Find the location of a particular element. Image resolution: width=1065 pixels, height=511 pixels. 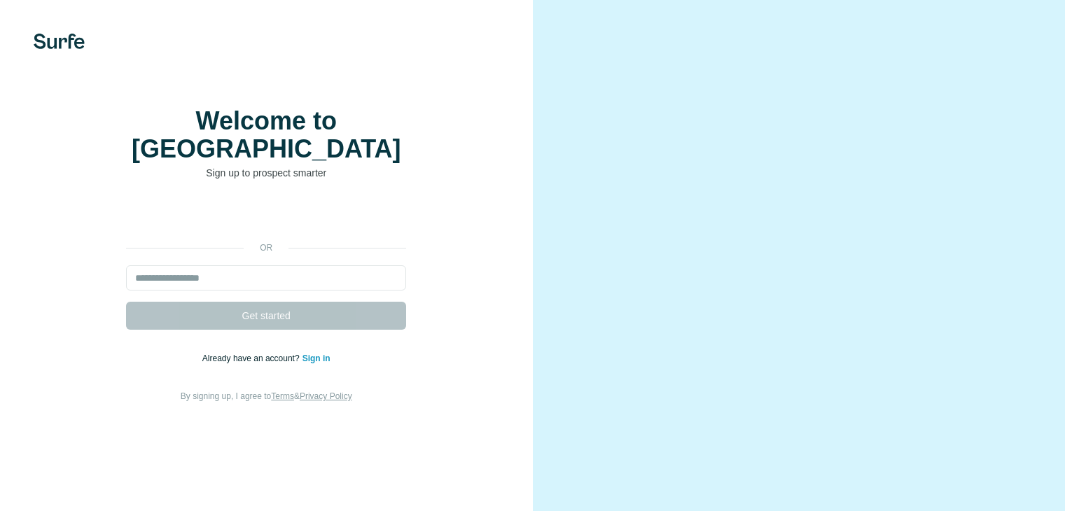

p: or is located at coordinates (266, 248).